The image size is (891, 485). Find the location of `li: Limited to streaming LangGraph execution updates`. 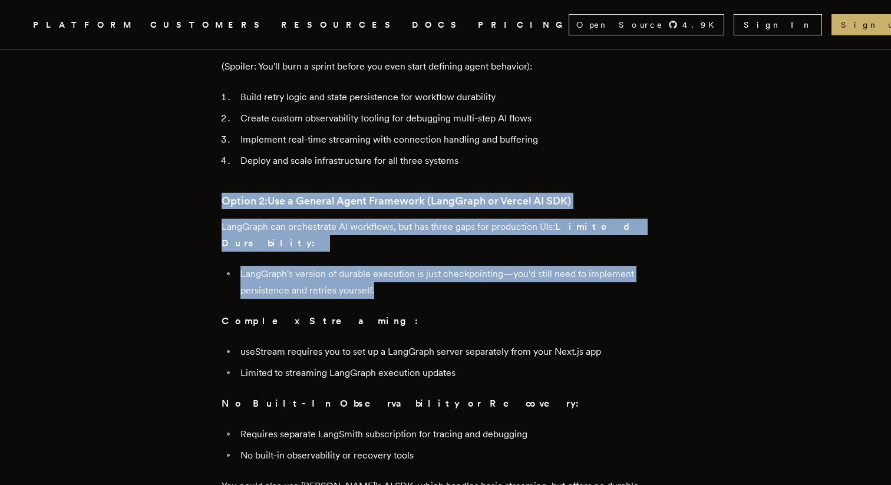

li: Limited to streaming LangGraph execution updates is located at coordinates (453, 373).